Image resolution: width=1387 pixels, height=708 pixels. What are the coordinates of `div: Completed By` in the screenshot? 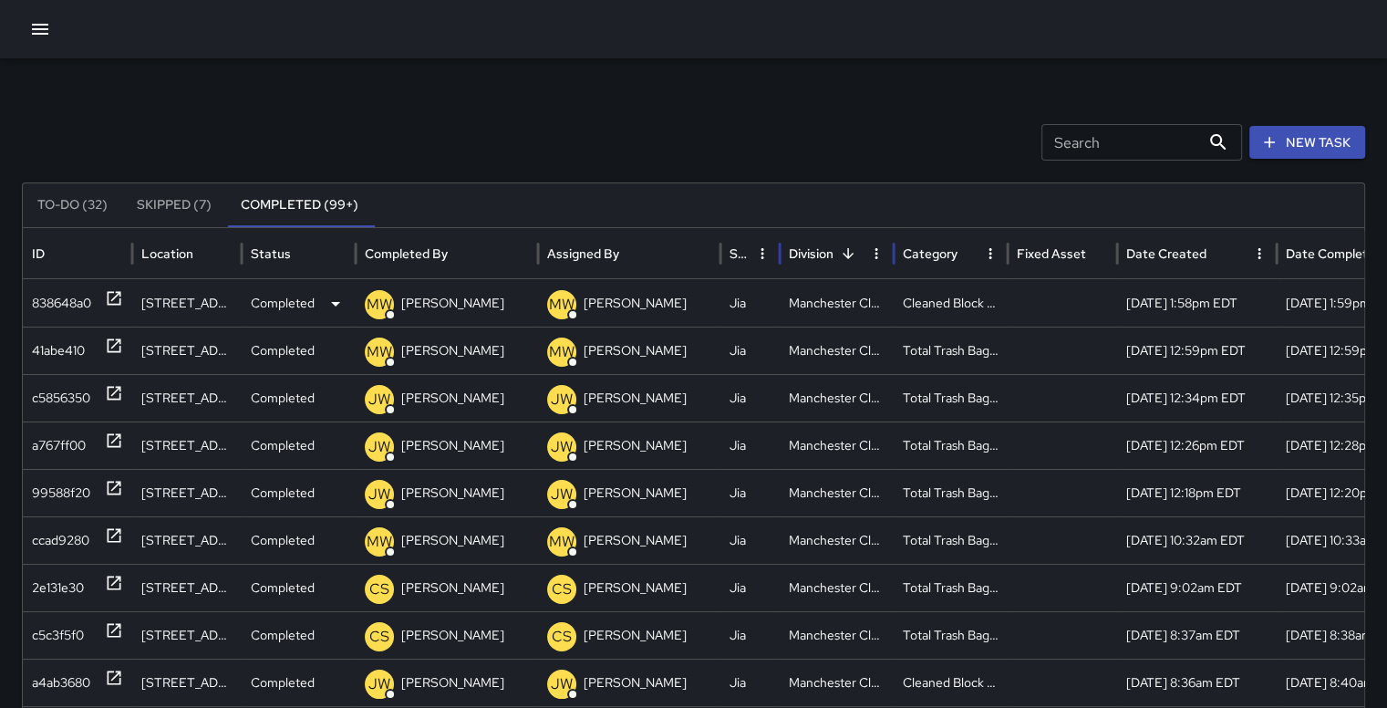 It's located at (406, 254).